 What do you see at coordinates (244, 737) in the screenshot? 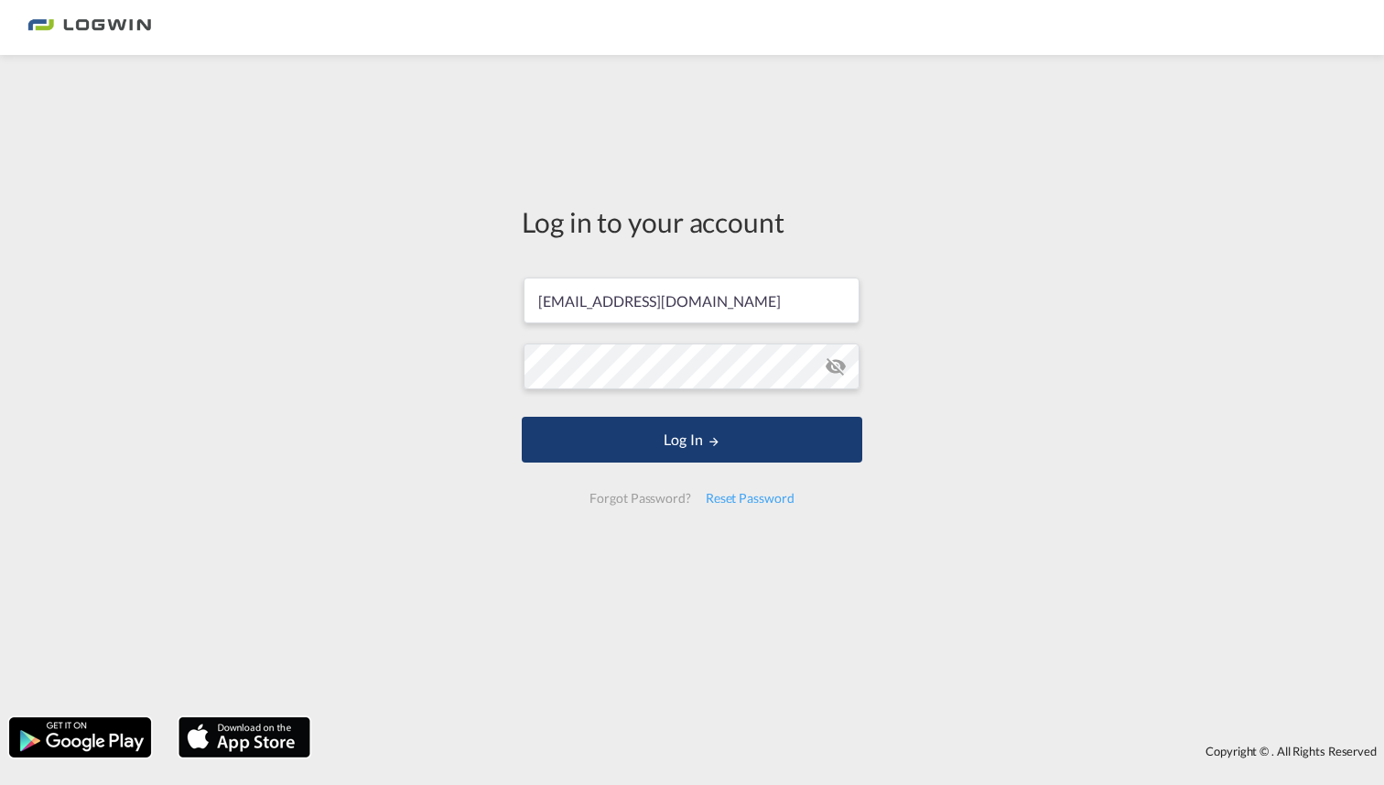
I see `img: apple.png` at bounding box center [244, 737].